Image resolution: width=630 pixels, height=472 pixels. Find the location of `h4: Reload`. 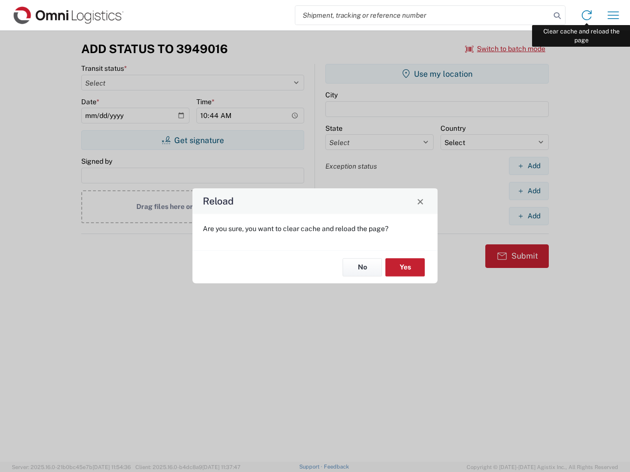

h4: Reload is located at coordinates (218, 201).